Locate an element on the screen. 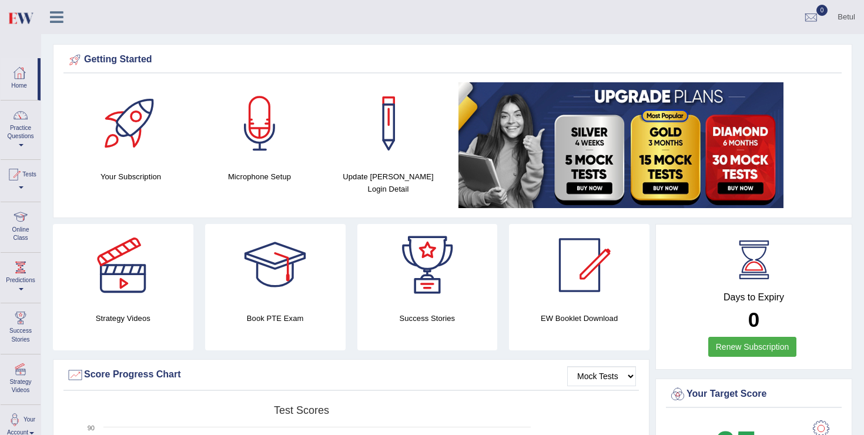 The width and height of the screenshot is (864, 435). text: 90 is located at coordinates (91, 428).